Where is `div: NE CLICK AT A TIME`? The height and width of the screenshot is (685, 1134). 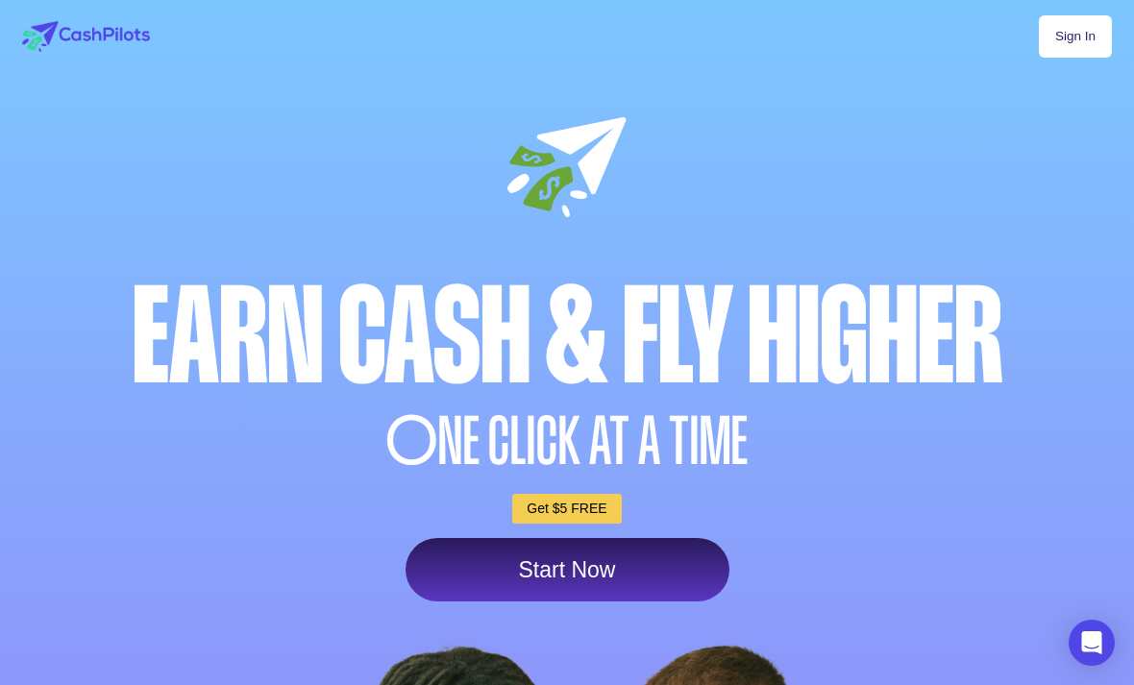 div: NE CLICK AT A TIME is located at coordinates (567, 441).